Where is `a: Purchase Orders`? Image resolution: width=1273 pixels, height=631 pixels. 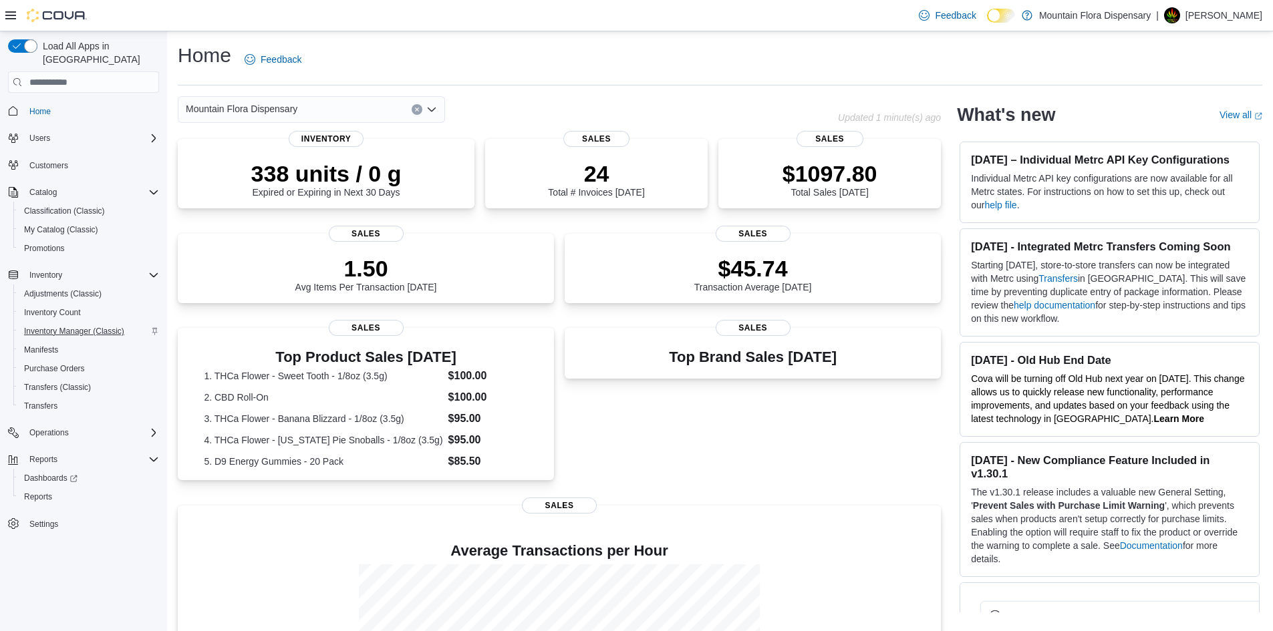 a: Purchase Orders is located at coordinates (54, 369).